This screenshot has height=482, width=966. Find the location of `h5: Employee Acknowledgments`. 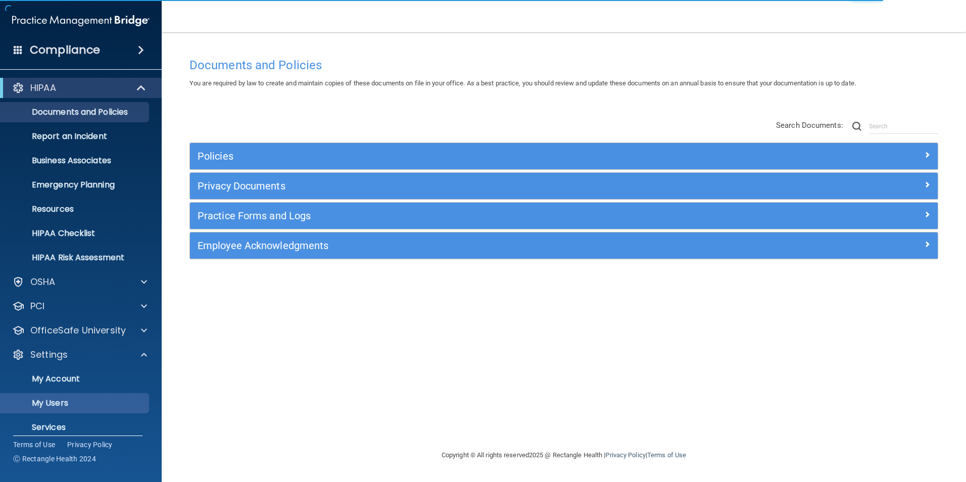

h5: Employee Acknowledgments is located at coordinates (471, 246).